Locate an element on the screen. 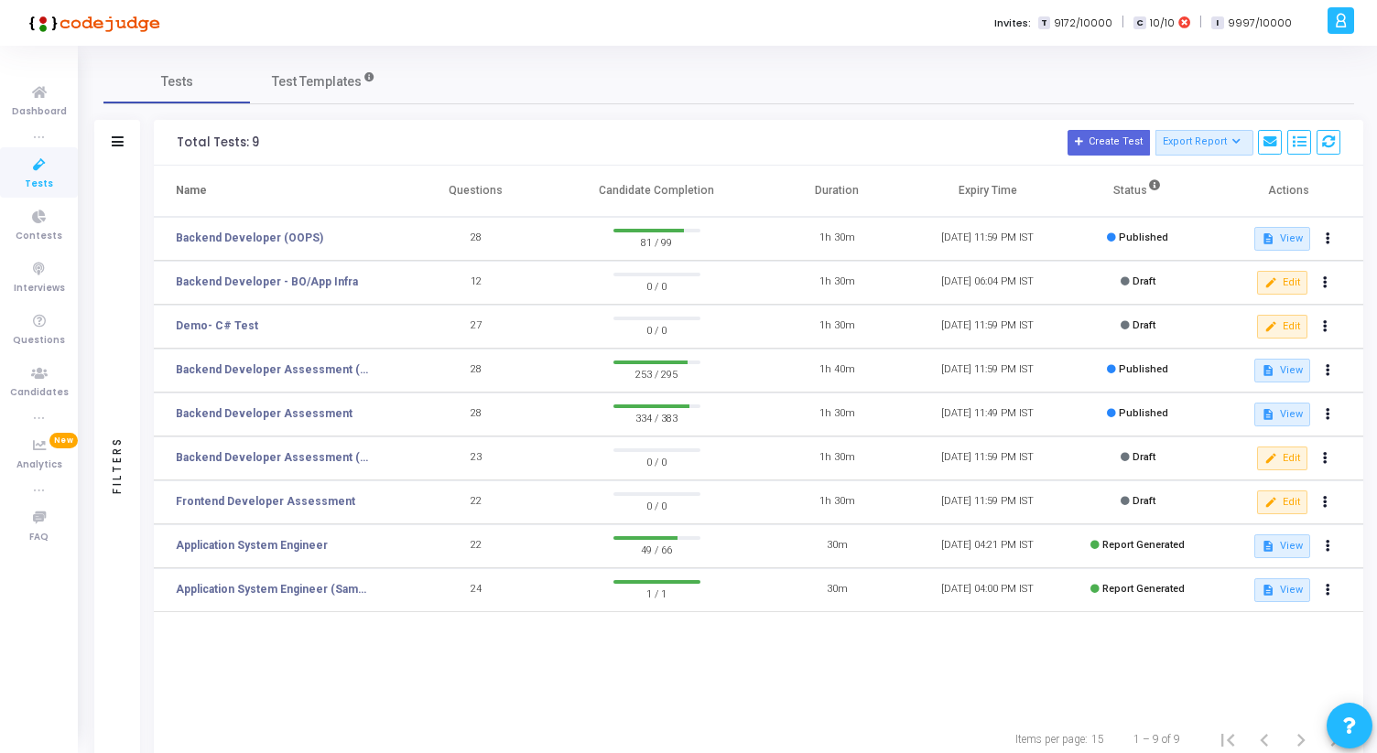  span: 9997/10000 is located at coordinates (1260, 23).